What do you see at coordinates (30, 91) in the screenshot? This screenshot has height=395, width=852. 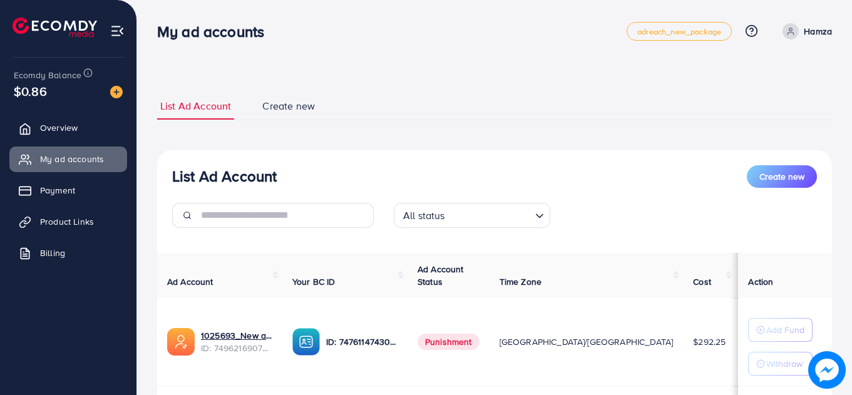 I see `span: $0.86` at bounding box center [30, 91].